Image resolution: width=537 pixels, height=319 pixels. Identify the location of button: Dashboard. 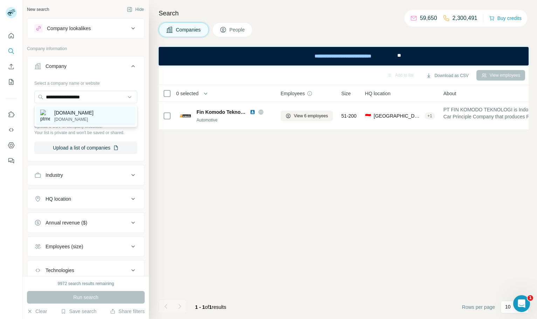
(11, 145).